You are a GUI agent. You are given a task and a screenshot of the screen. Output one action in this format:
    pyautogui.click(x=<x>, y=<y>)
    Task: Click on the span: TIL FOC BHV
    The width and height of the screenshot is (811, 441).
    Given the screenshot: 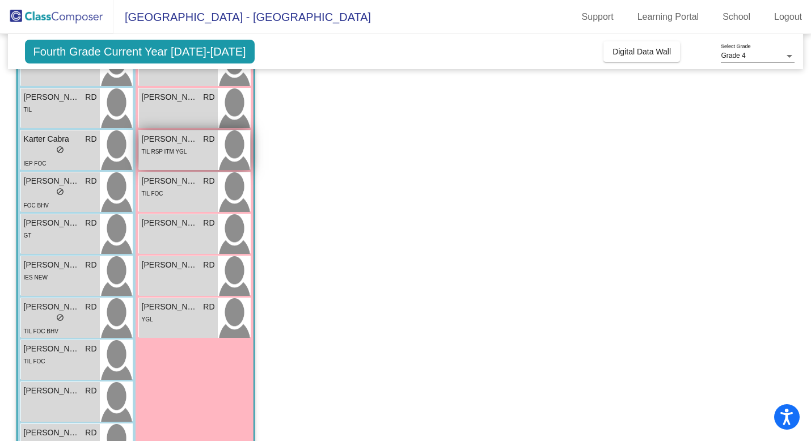 What is the action you would take?
    pyautogui.click(x=41, y=331)
    